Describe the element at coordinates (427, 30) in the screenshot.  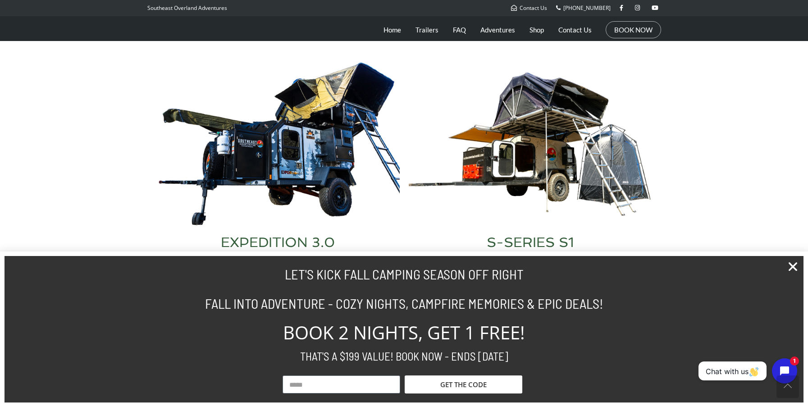
I see `a: Trailers` at that location.